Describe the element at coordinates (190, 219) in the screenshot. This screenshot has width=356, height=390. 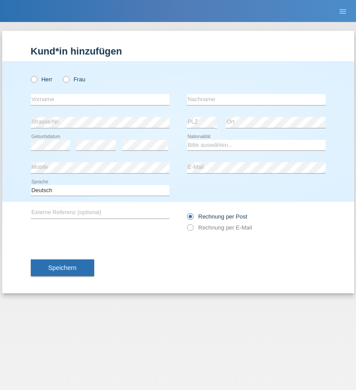
I see `input: Rechnung per Post` at that location.